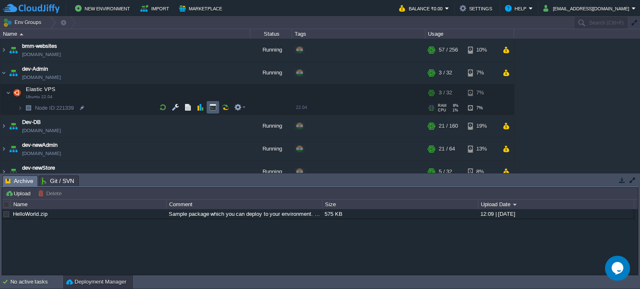 The width and height of the screenshot is (640, 289). Describe the element at coordinates (202, 8) in the screenshot. I see `button: Marketplace` at that location.